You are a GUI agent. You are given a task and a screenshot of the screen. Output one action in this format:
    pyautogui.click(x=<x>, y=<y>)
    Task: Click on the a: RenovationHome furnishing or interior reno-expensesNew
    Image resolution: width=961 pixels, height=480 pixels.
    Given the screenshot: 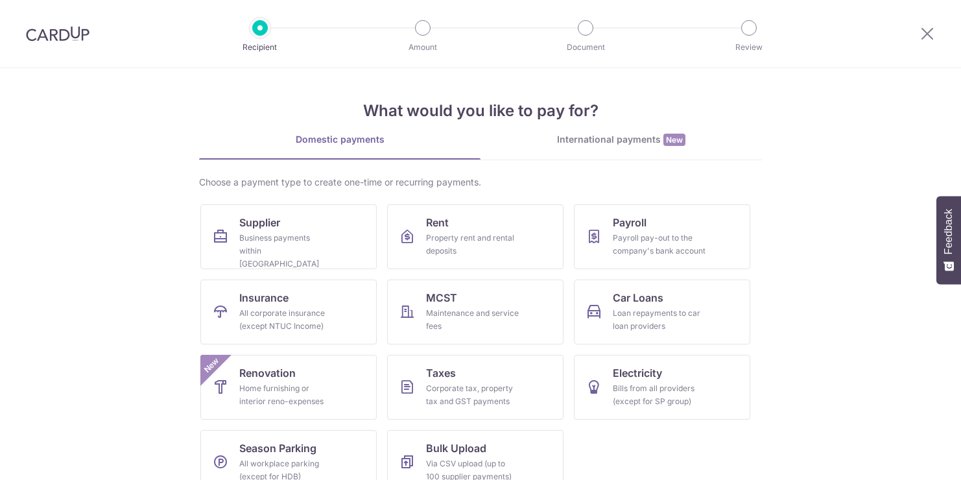 What is the action you would take?
    pyautogui.click(x=289, y=387)
    